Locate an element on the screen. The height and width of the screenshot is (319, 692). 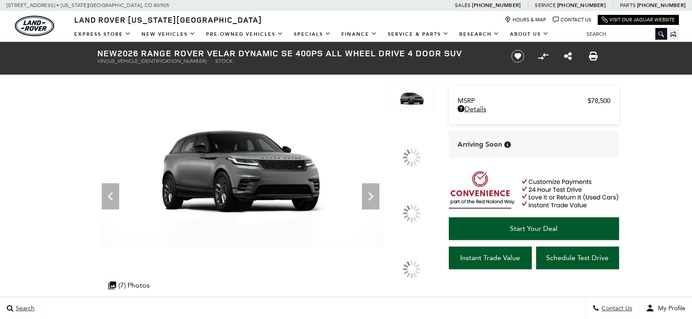
span: Schedule Test Drive is located at coordinates (577, 258).